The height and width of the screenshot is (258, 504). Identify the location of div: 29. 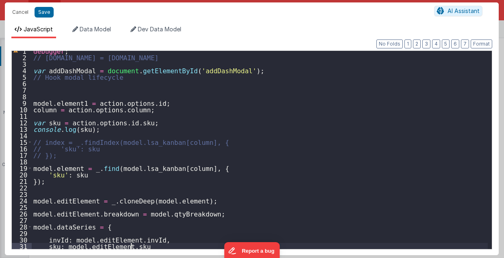
(22, 233).